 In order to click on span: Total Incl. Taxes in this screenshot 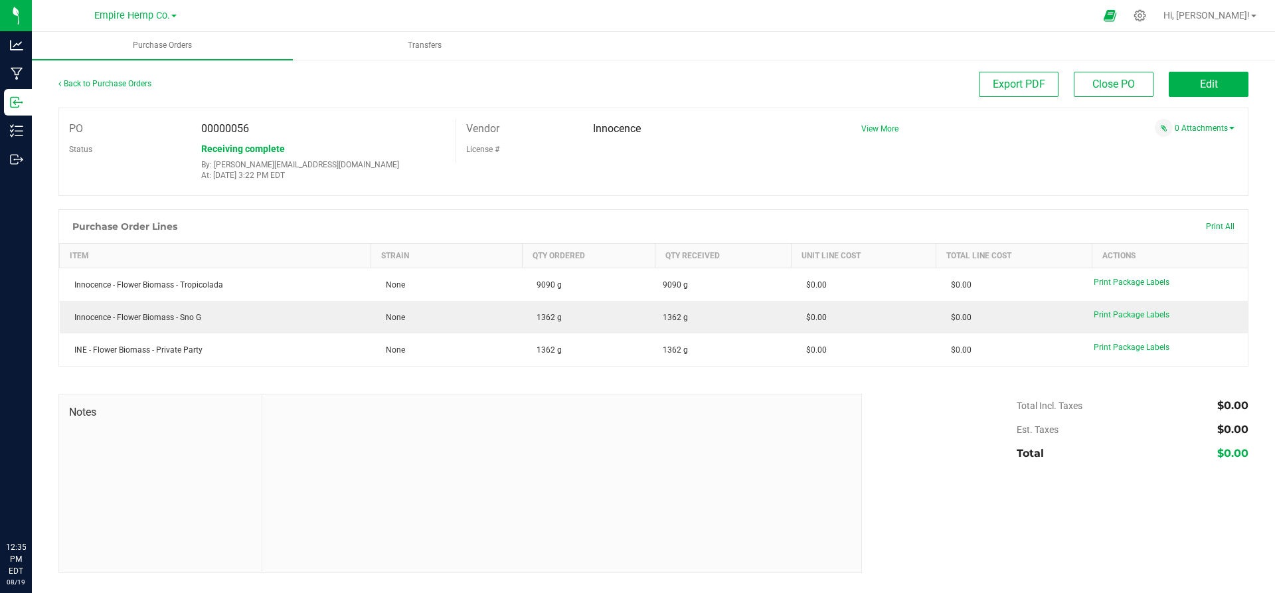, I will do `click(1049, 406)`.